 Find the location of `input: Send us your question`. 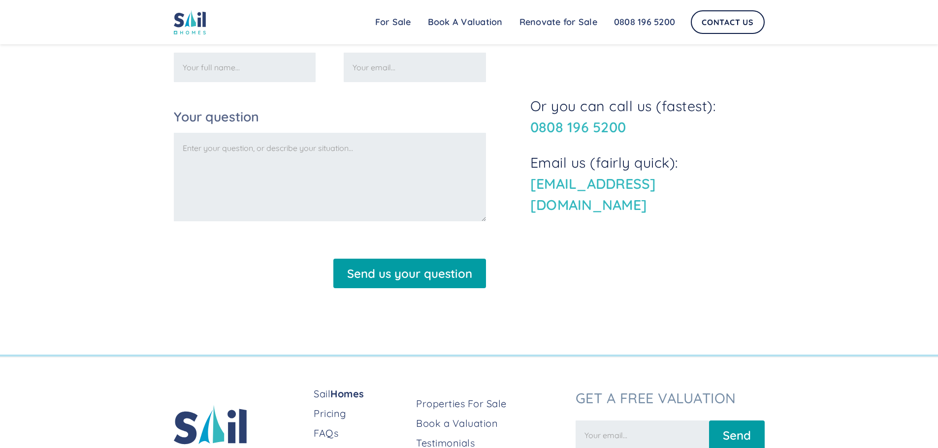

input: Send us your question is located at coordinates (410, 274).